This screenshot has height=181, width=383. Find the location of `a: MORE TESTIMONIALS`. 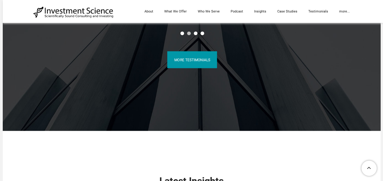

a: MORE TESTIMONIALS is located at coordinates (192, 59).